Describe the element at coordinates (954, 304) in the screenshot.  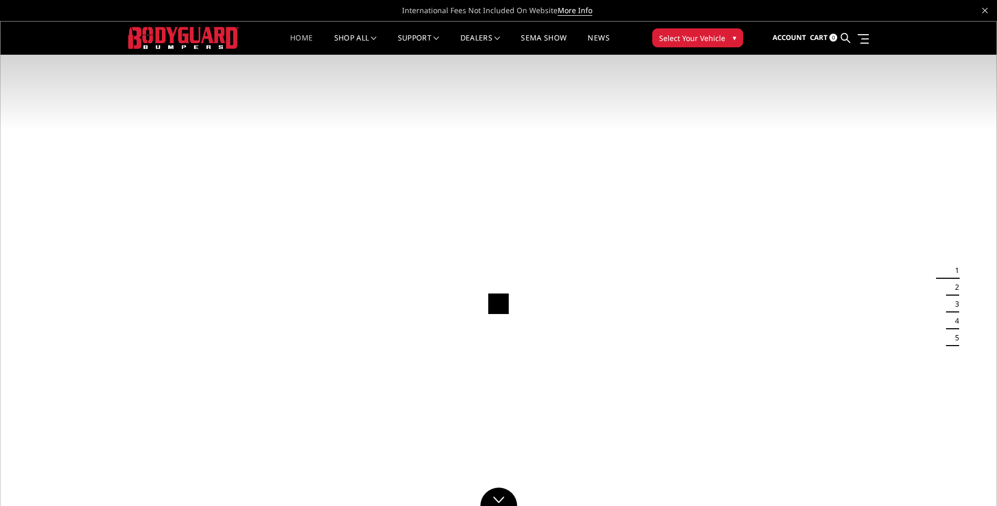
I see `button: 3 of 5` at that location.